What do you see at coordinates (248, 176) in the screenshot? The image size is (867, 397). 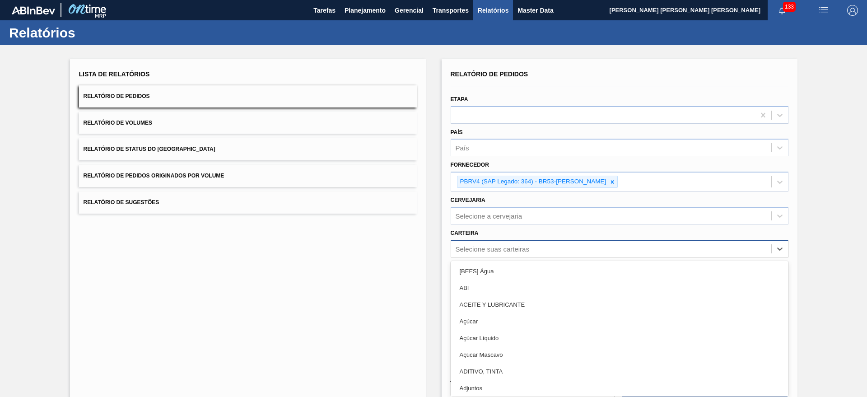 I see `button: Relatório de Pedidos Originados por Volume` at bounding box center [248, 176].